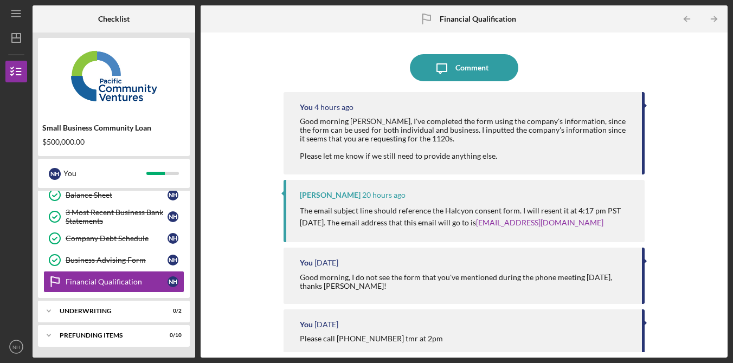  I want to click on div: 0 / 10, so click(172, 336).